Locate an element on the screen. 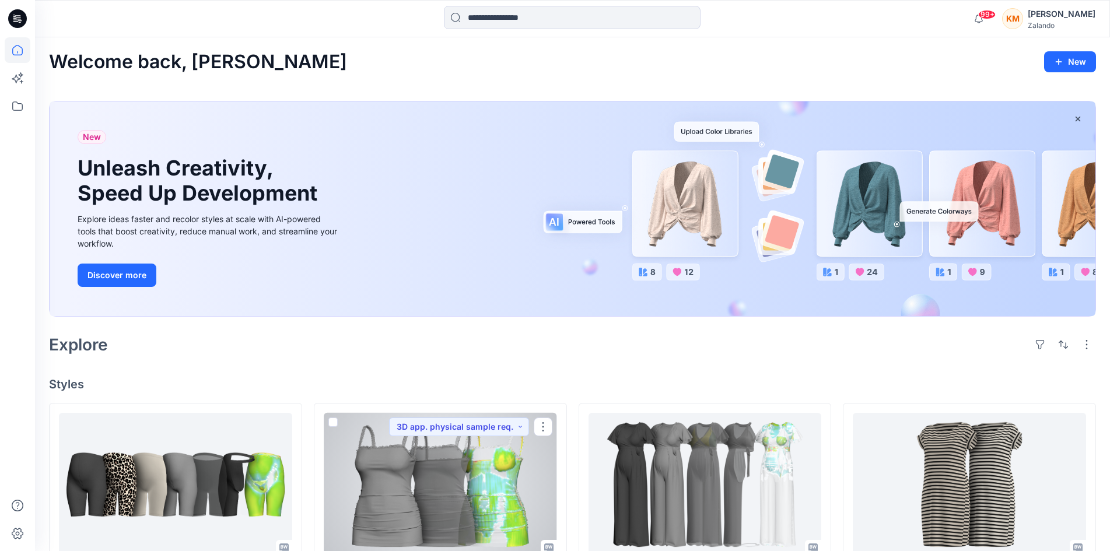 This screenshot has width=1110, height=551. h4: Styles is located at coordinates (572, 384).